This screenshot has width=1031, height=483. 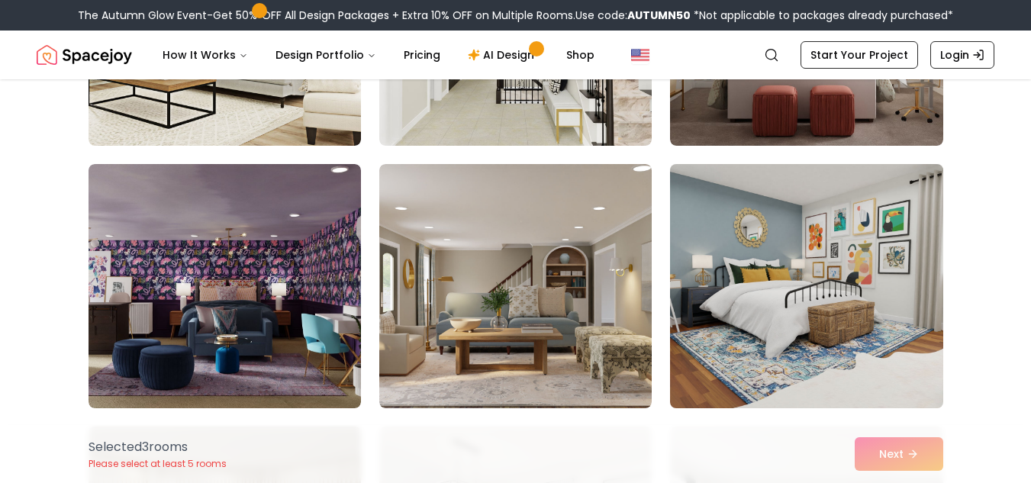 I want to click on img: United States, so click(x=640, y=55).